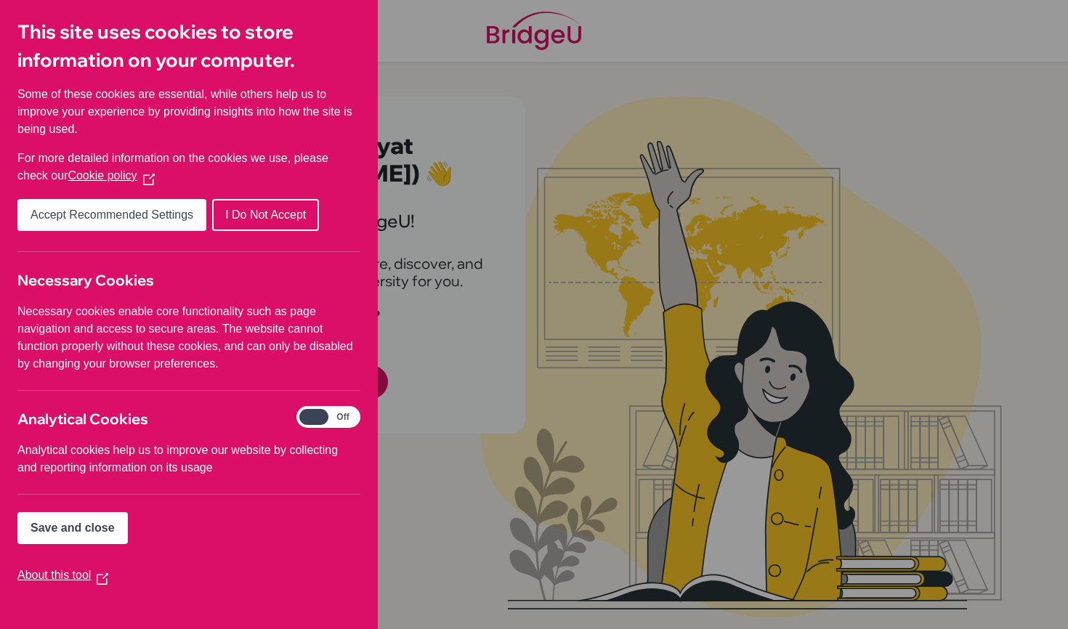  What do you see at coordinates (189, 46) in the screenshot?
I see `h2: This site uses cookies to store information on your computer.` at bounding box center [189, 46].